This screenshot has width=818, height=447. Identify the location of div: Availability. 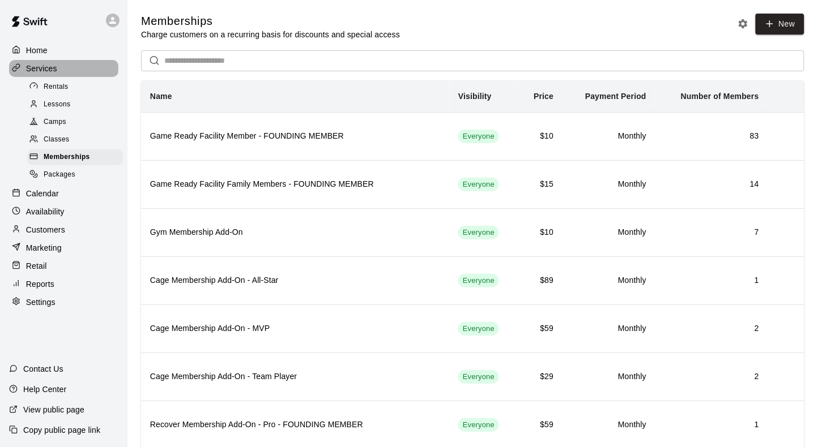
(63, 212).